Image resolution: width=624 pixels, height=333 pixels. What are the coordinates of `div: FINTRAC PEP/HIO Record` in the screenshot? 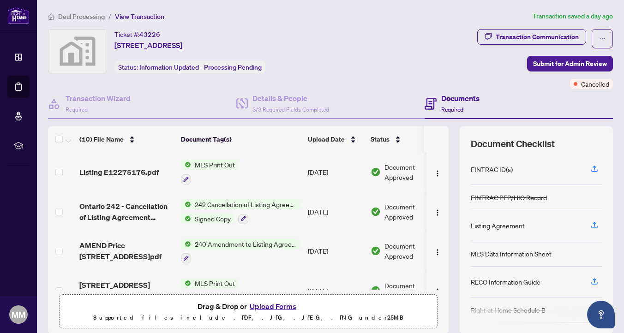 It's located at (509, 198).